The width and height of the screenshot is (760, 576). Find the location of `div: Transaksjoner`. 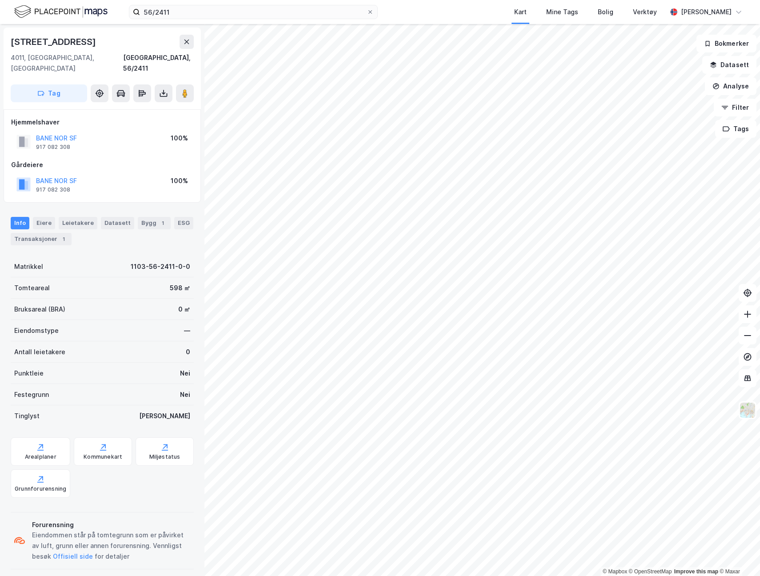

div: Transaksjoner is located at coordinates (41, 239).